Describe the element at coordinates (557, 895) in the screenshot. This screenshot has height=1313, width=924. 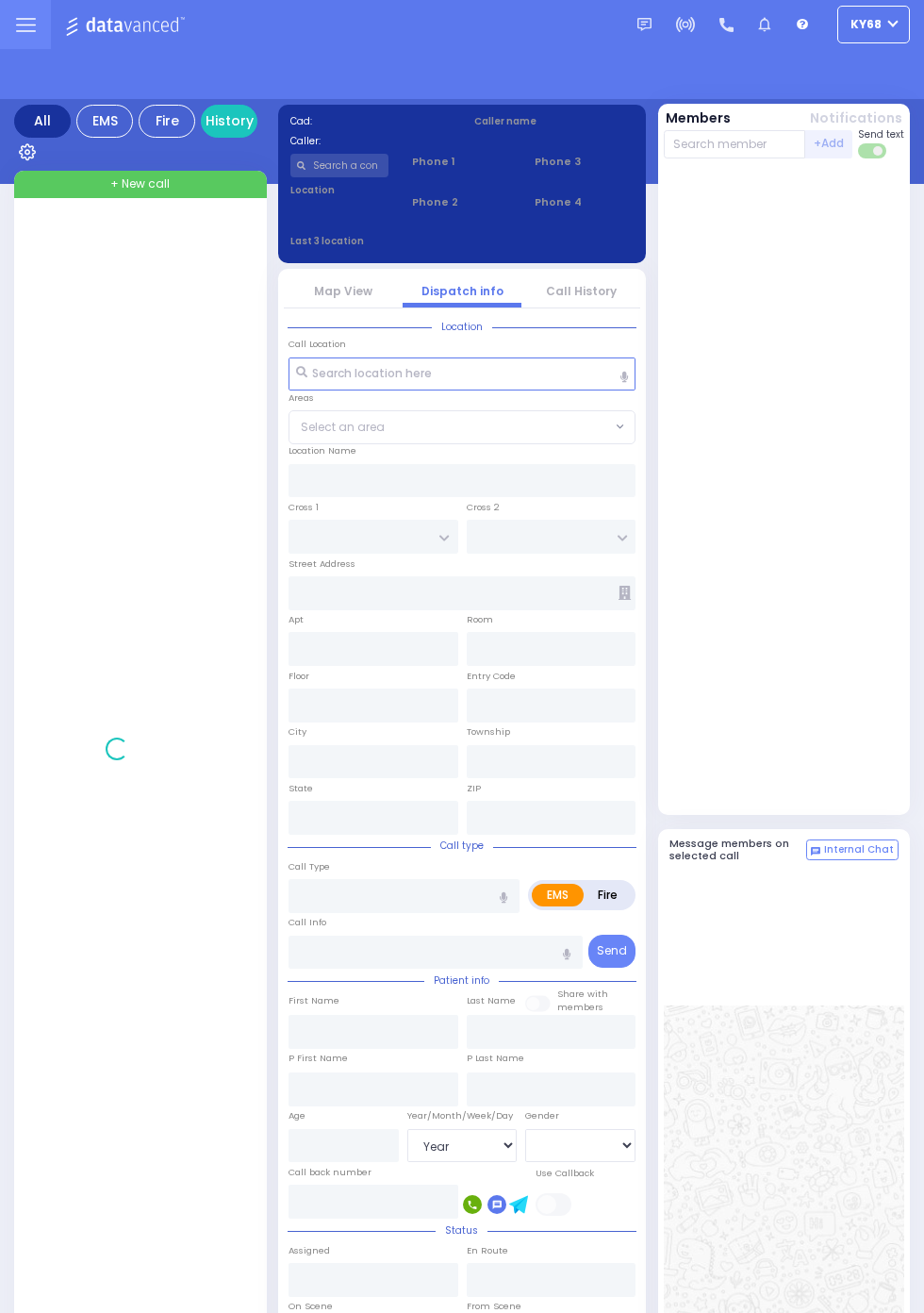
I see `label: EMS` at that location.